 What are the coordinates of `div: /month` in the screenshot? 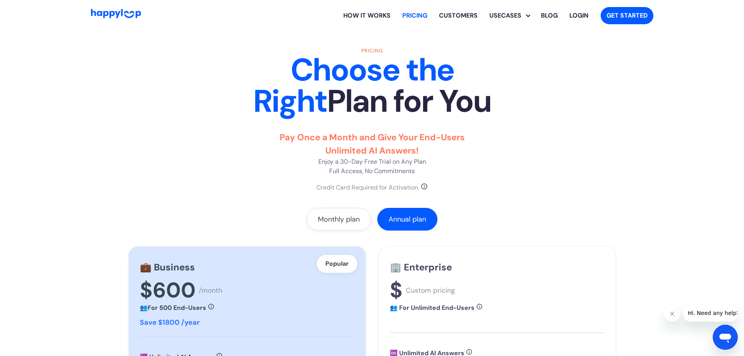 It's located at (210, 290).